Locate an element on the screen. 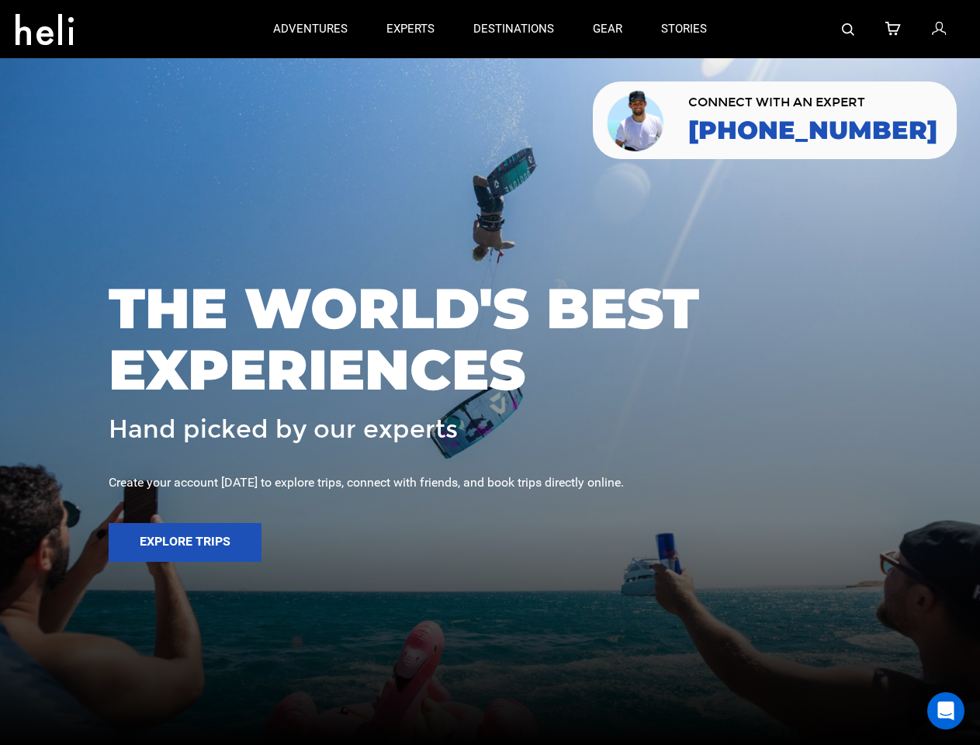 This screenshot has height=745, width=980. p: experts is located at coordinates (411, 29).